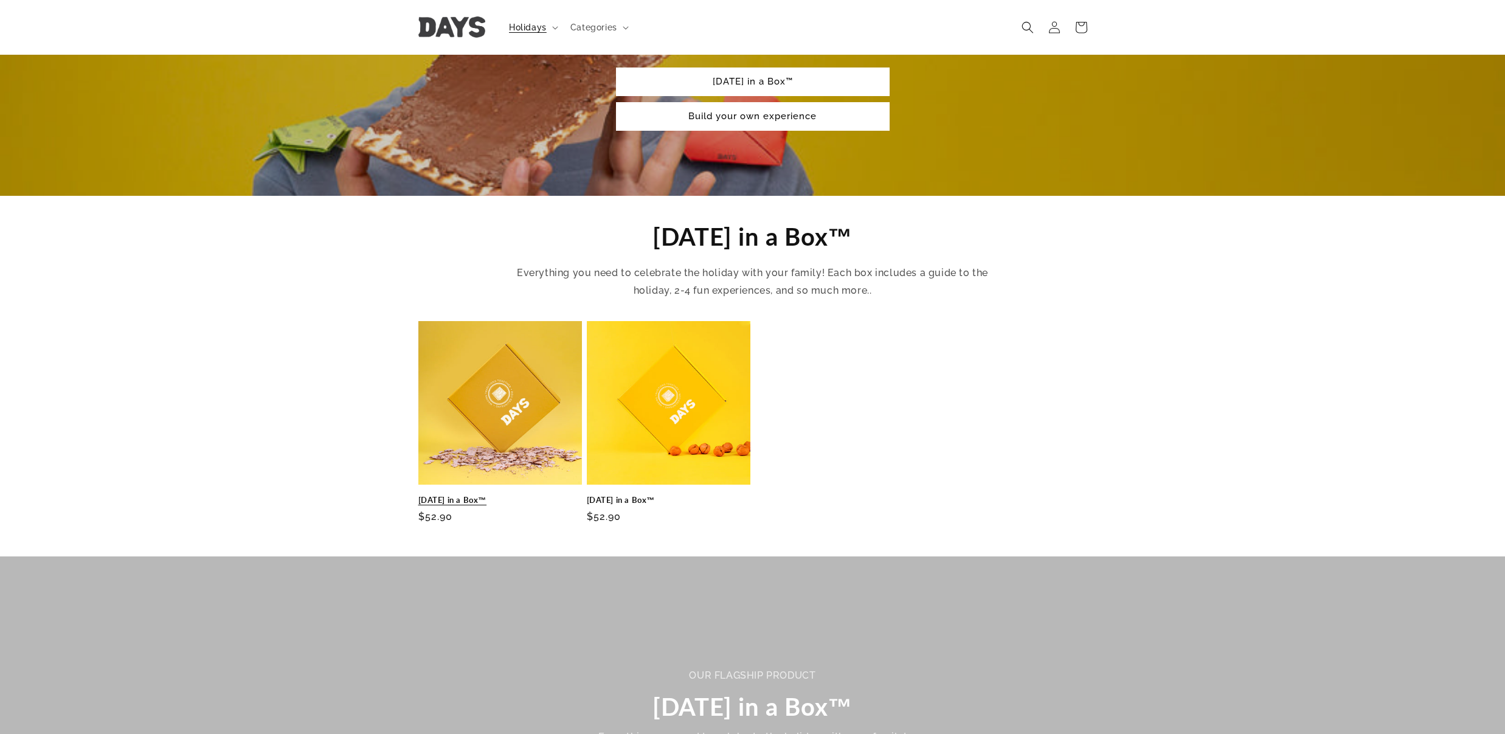  I want to click on summary: Holidays, so click(532, 27).